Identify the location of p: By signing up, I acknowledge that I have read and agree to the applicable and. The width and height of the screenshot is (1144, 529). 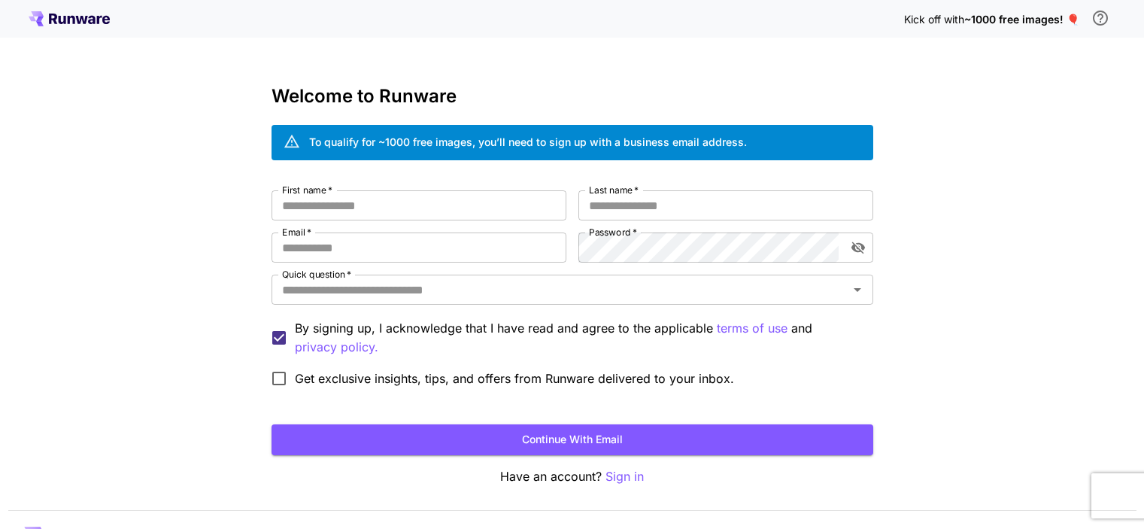
(578, 338).